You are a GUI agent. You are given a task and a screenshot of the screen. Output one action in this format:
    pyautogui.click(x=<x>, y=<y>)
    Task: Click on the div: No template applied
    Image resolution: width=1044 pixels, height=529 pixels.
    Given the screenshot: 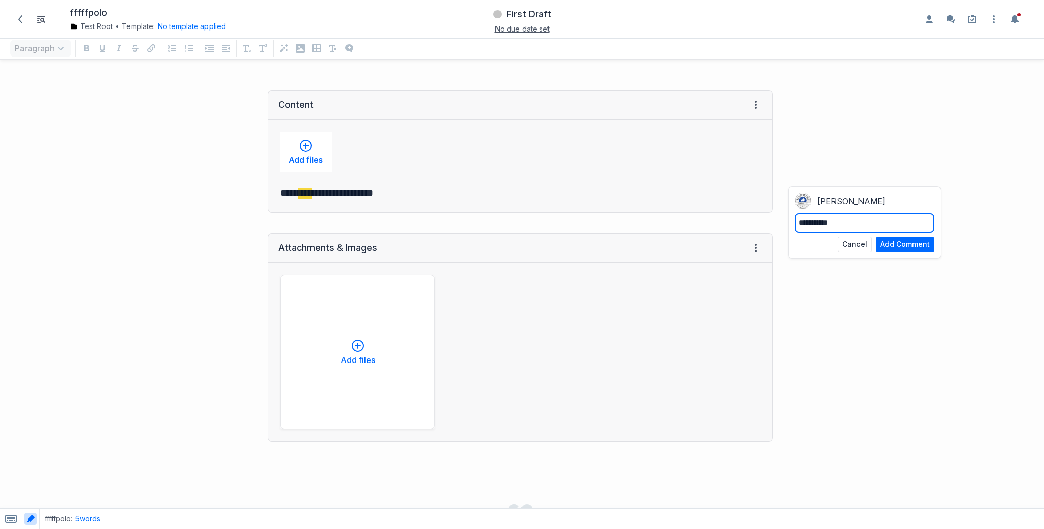 What is the action you would take?
    pyautogui.click(x=190, y=26)
    